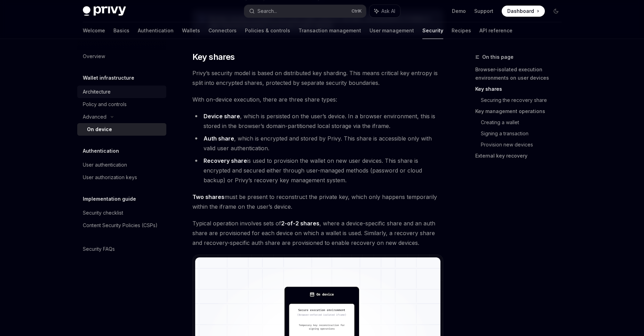 This screenshot has height=336, width=644. Describe the element at coordinates (122, 213) in the screenshot. I see `a: Security checklist` at that location.